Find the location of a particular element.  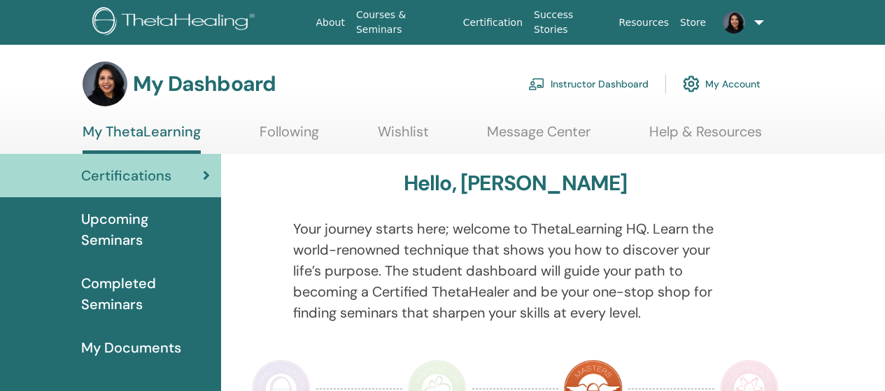

a: My Account is located at coordinates (722, 84).